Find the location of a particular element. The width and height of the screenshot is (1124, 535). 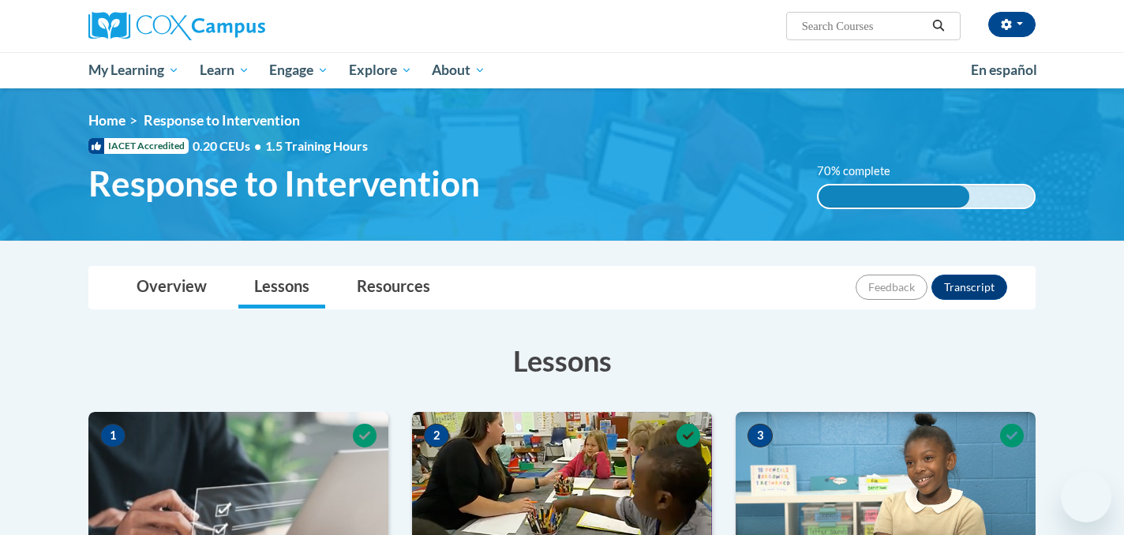

span: 1 is located at coordinates (113, 436).